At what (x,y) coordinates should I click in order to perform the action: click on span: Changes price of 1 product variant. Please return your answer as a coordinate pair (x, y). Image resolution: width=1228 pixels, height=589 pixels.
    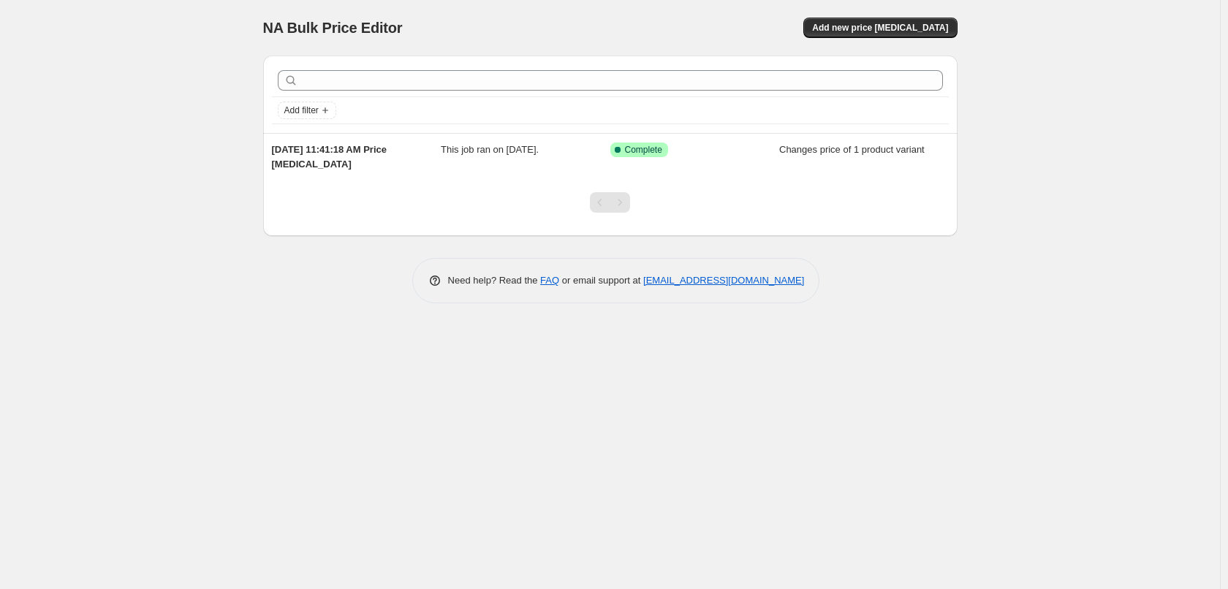
    Looking at the image, I should click on (852, 149).